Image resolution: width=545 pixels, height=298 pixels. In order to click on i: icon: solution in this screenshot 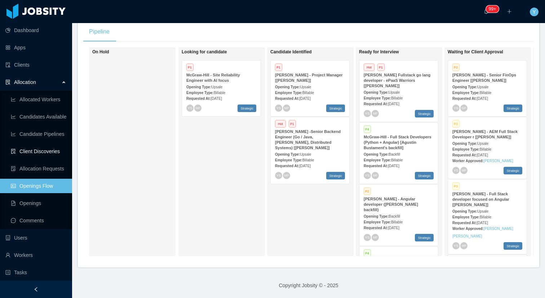, I will do `click(8, 82)`.